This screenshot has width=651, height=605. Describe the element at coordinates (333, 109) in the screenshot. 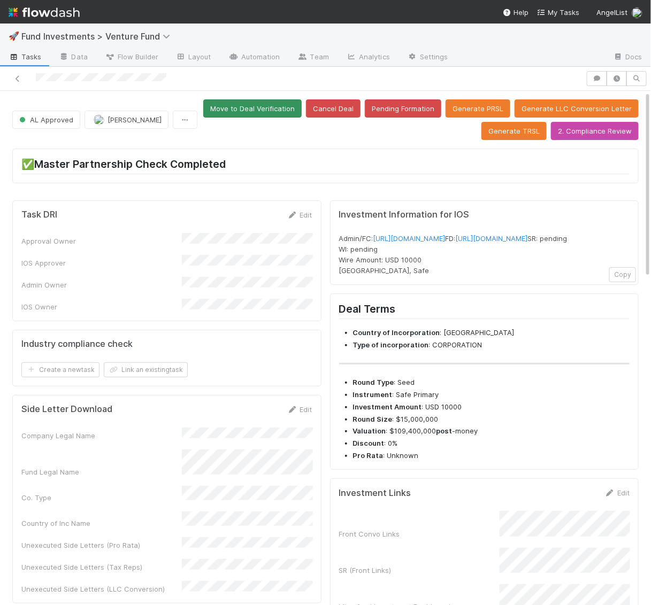

I see `button: Cancel Deal` at that location.